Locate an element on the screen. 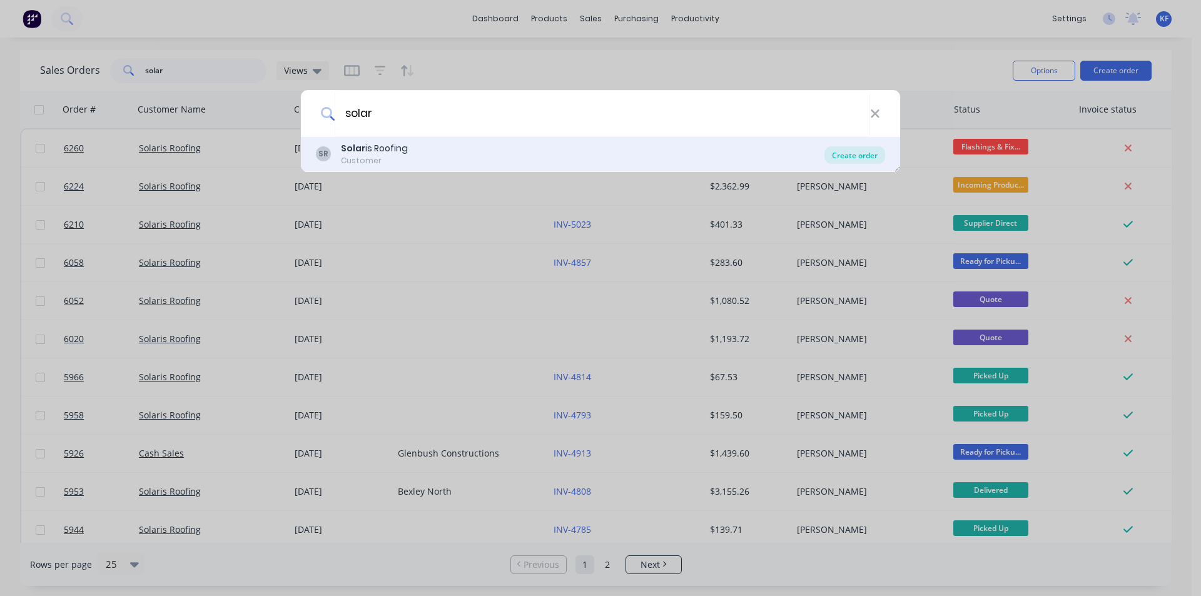 Image resolution: width=1201 pixels, height=596 pixels. input: Enter a customer name to create a new order... is located at coordinates (603, 113).